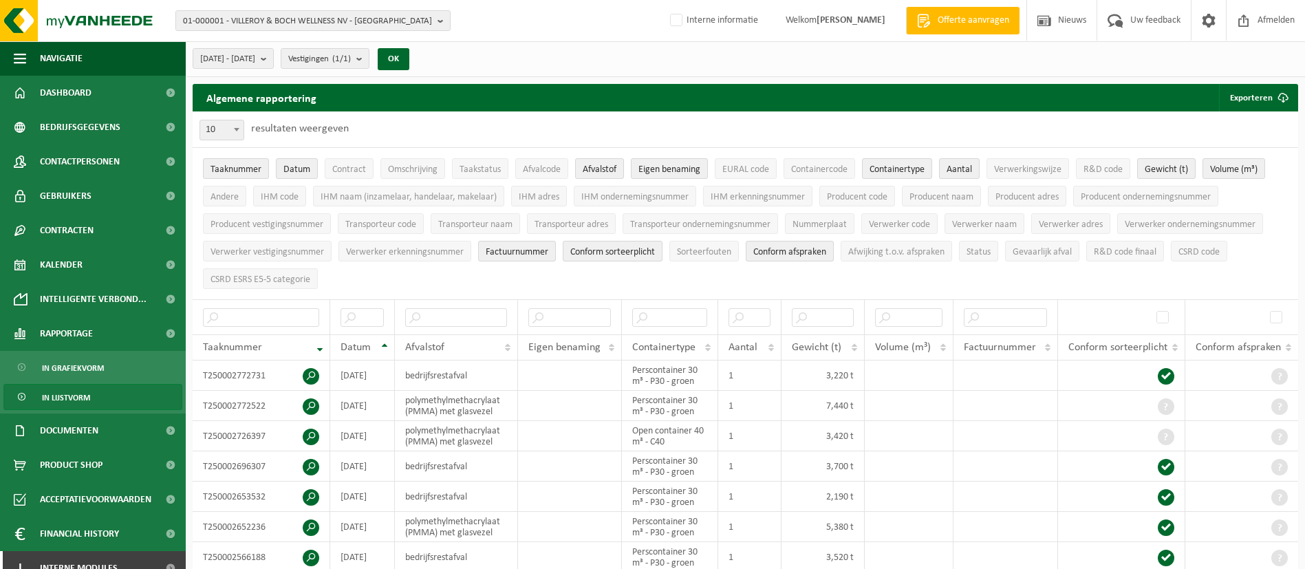  Describe the element at coordinates (267, 224) in the screenshot. I see `button: Producent vestigingsnummerProducent vestigingsnummer: Activate to sort` at that location.